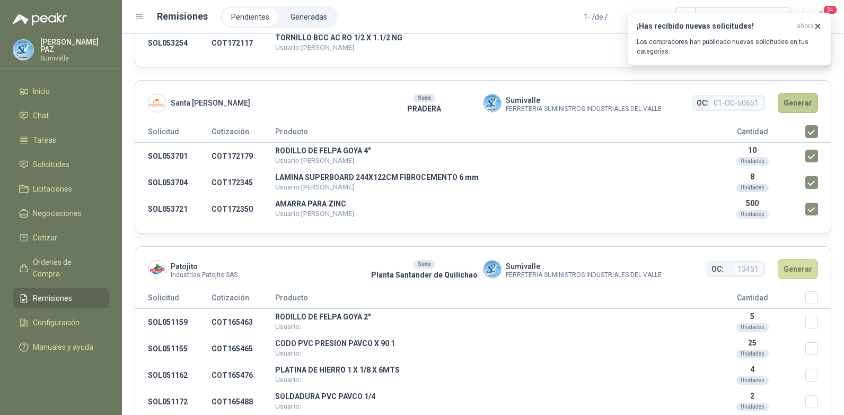 The height and width of the screenshot is (415, 844). I want to click on td: COT172350, so click(243, 209).